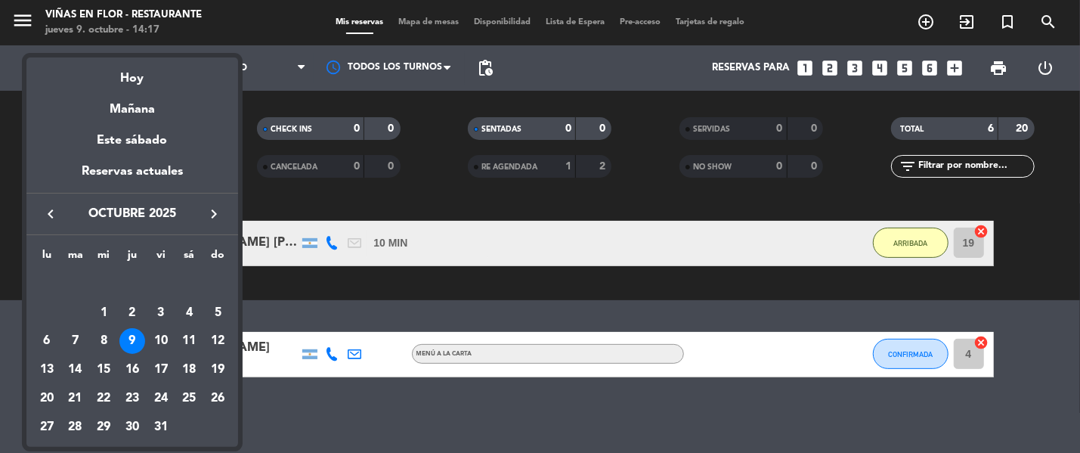 The width and height of the screenshot is (1080, 453). I want to click on td: 14 de octubre de 2025, so click(76, 370).